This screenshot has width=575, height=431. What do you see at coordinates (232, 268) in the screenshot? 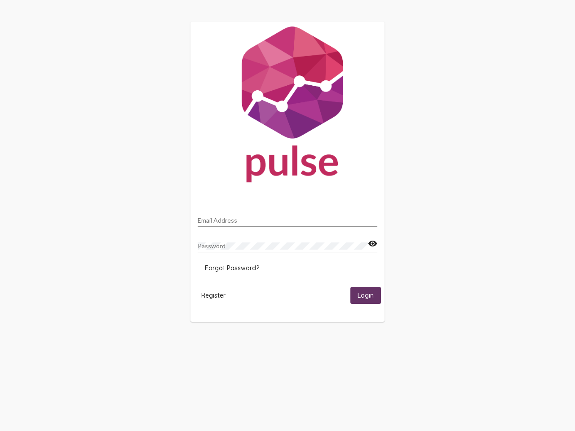
I see `span: Forgot Password?` at bounding box center [232, 268].